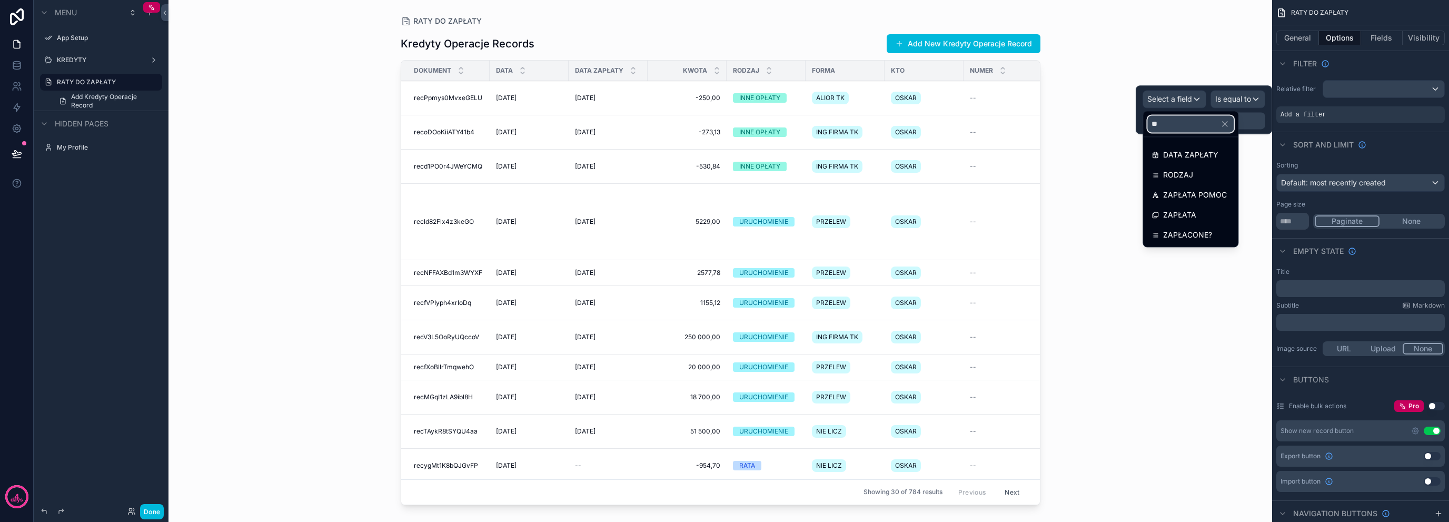 This screenshot has height=522, width=1449. What do you see at coordinates (432, 71) in the screenshot?
I see `span: Dokument` at bounding box center [432, 71].